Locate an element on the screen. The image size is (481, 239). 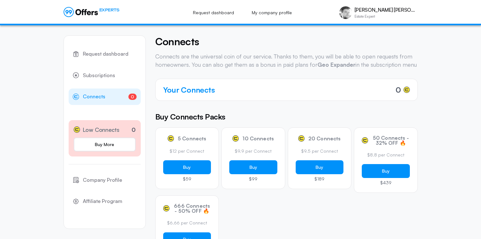
span: Subscriptions is located at coordinates (99, 76).